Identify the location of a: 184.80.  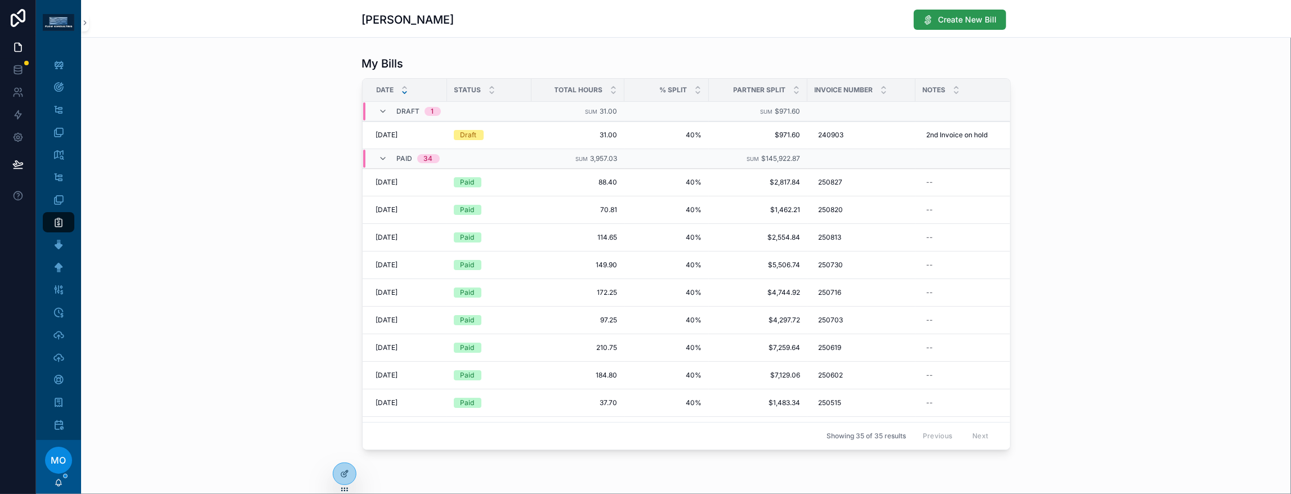
(578, 376).